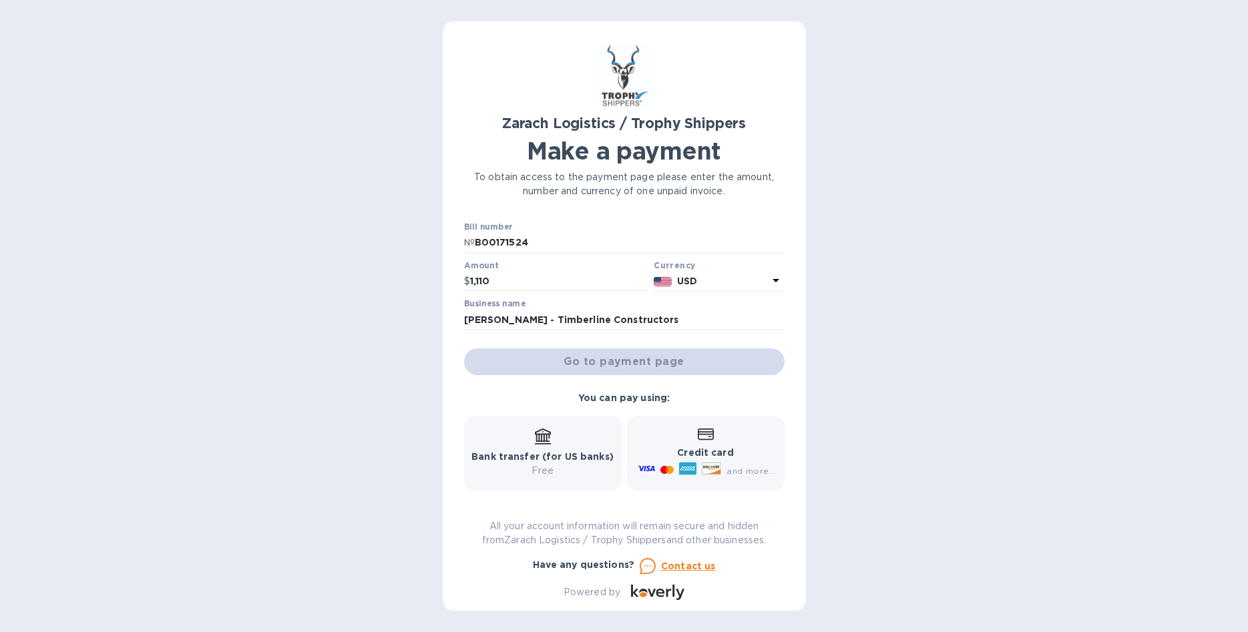 This screenshot has width=1248, height=632. I want to click on p: All your account information will remain secure and hidden from Zarach Logistics / Trophy Shipper..., so click(624, 534).